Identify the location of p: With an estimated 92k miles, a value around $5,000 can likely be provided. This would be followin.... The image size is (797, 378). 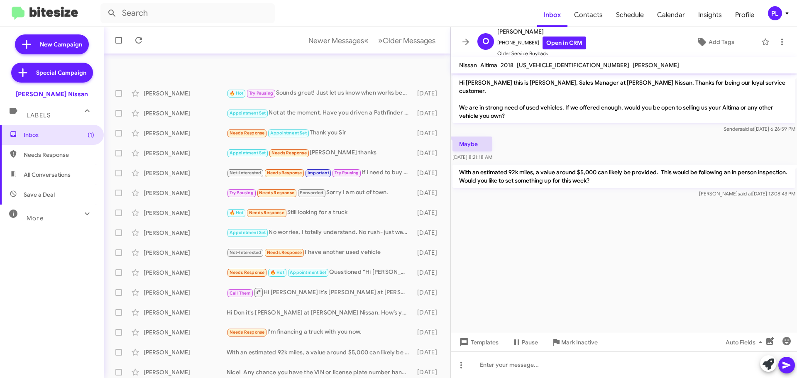
(624, 176).